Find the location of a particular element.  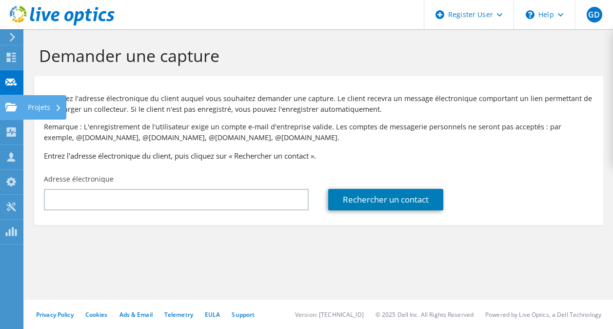

a: Rechercher un contact is located at coordinates (386, 200).